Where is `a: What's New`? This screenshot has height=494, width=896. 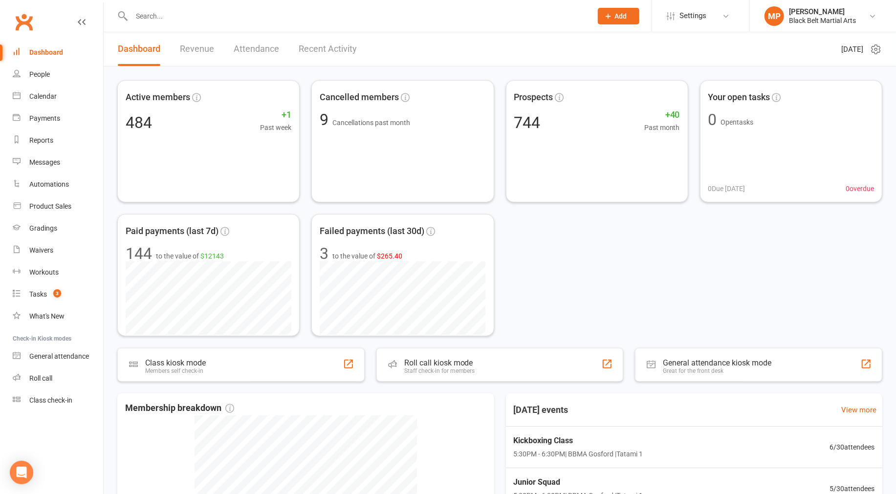 a: What's New is located at coordinates (58, 316).